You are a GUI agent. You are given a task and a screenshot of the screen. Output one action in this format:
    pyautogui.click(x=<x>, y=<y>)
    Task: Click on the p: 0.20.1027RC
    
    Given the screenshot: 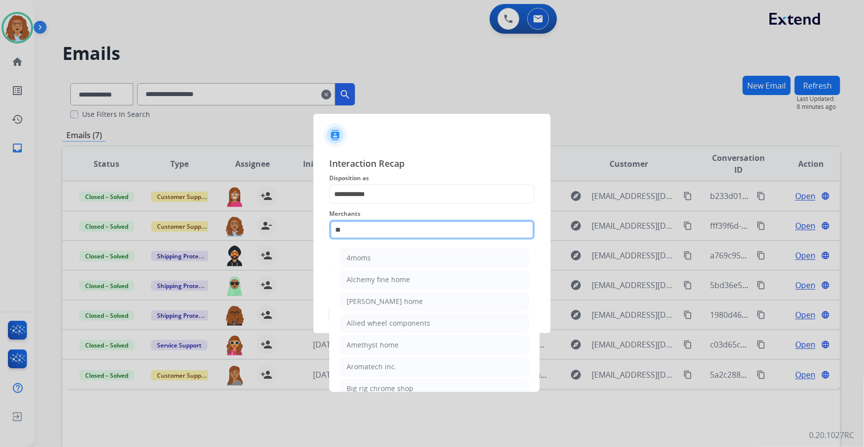 What is the action you would take?
    pyautogui.click(x=831, y=435)
    